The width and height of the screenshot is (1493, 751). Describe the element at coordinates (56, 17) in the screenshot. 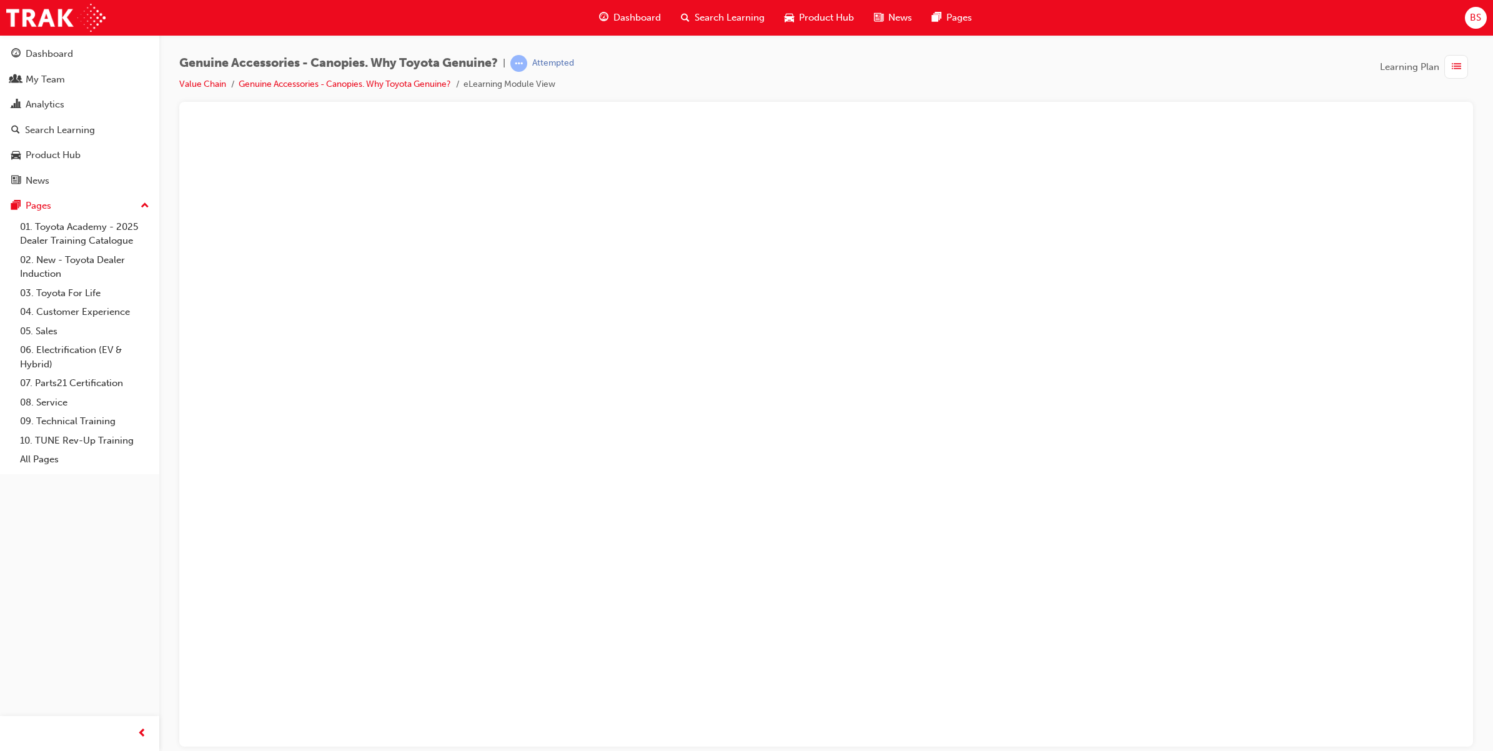

I see `a: Trak` at that location.